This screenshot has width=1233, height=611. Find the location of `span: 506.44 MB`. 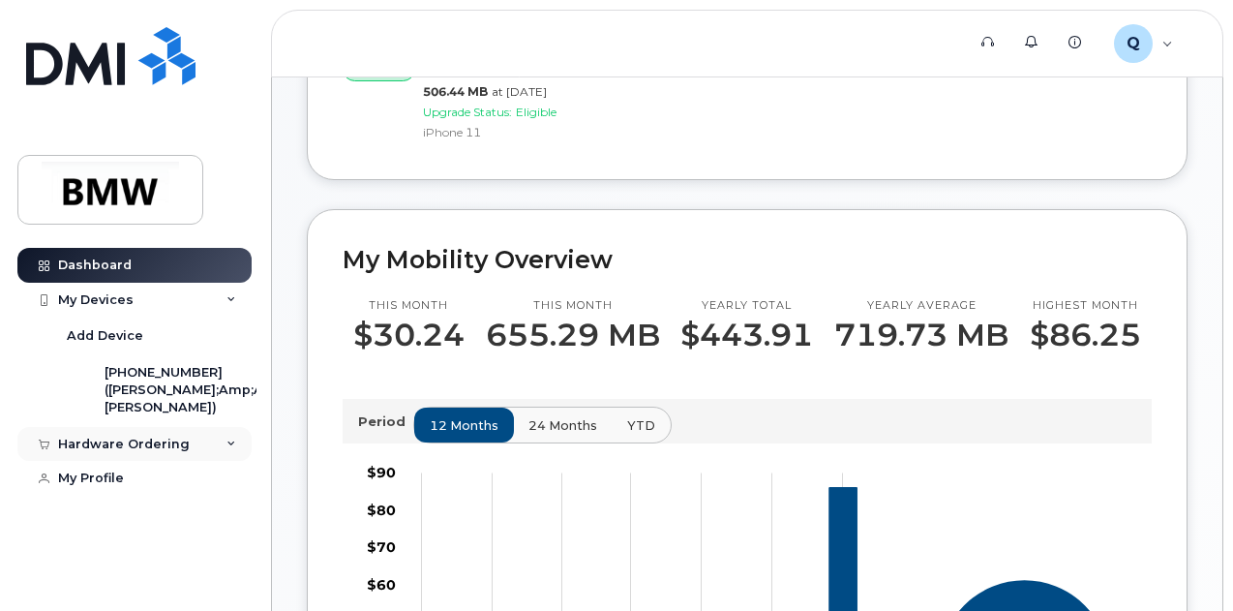

span: 506.44 MB is located at coordinates (455, 91).